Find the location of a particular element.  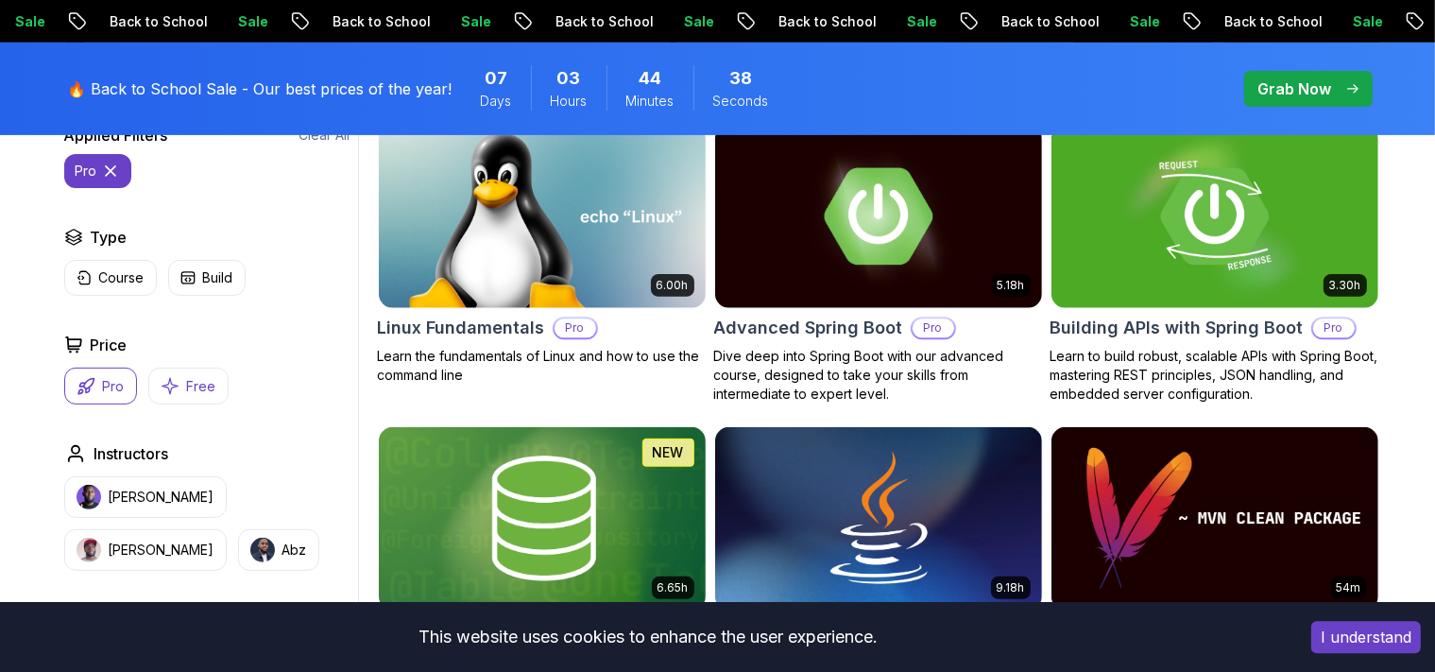

p: Free is located at coordinates (201, 386).